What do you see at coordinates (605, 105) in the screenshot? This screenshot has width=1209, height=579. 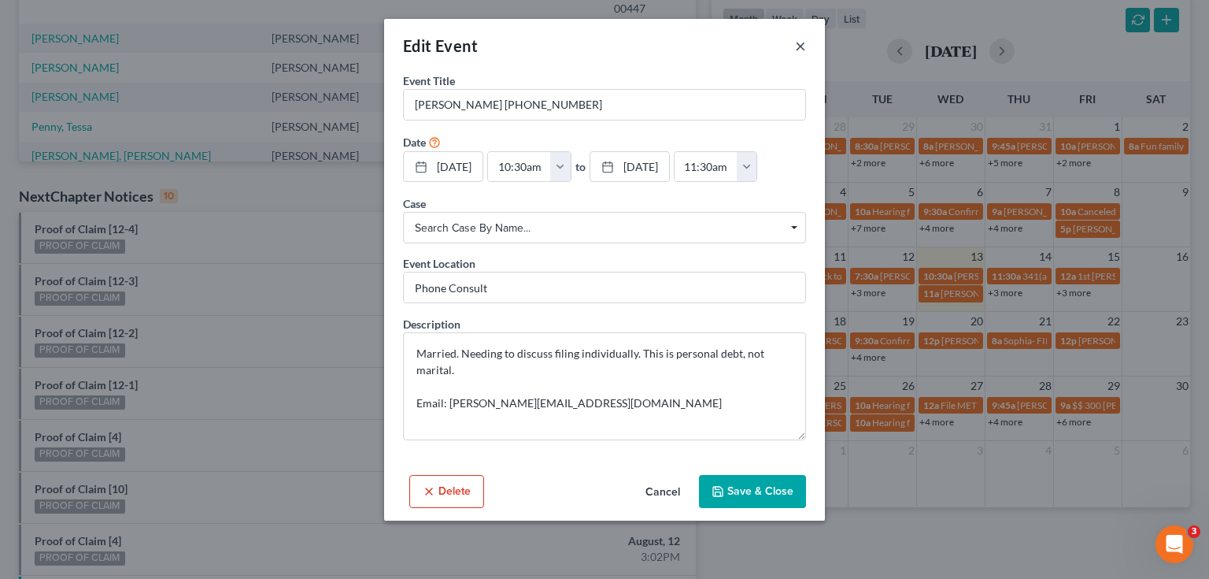 I see `input: Enter event name...` at bounding box center [605, 105].